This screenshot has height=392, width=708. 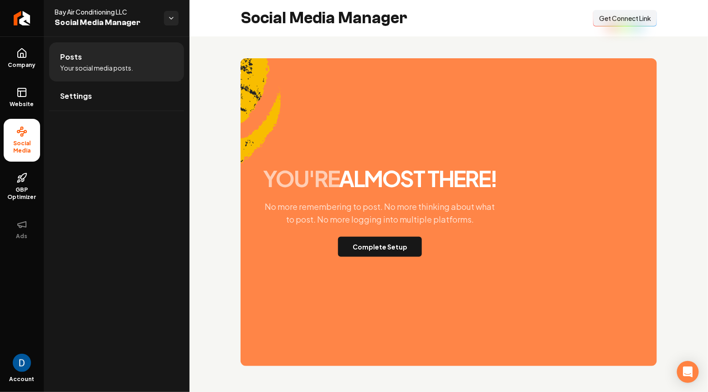 I want to click on div: Open Intercom Messenger, so click(x=688, y=372).